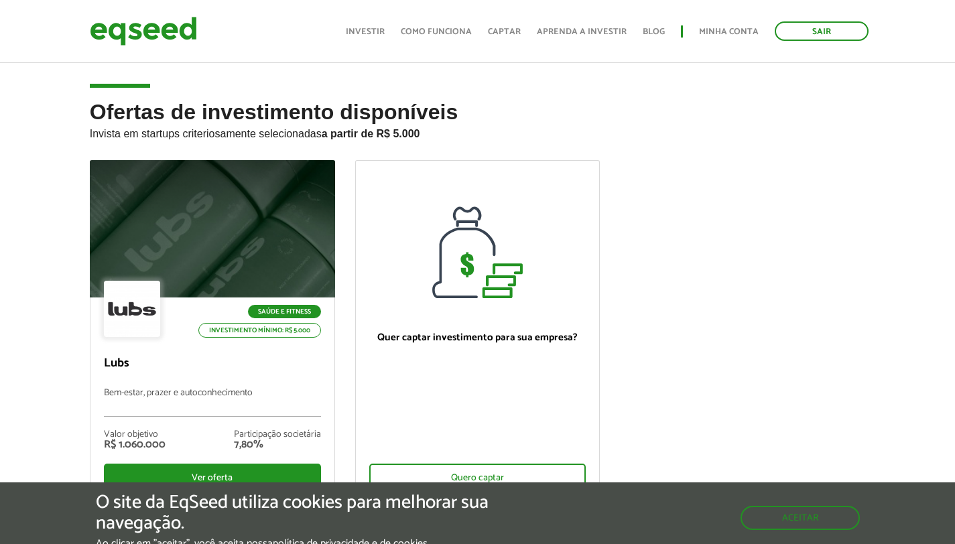 The width and height of the screenshot is (955, 544). I want to click on a: Saúde e Fitness Investimento mínimo: R$ 5.000 Lubs Bem-estar, prazer e autoconhecimento Valor obj..., so click(212, 331).